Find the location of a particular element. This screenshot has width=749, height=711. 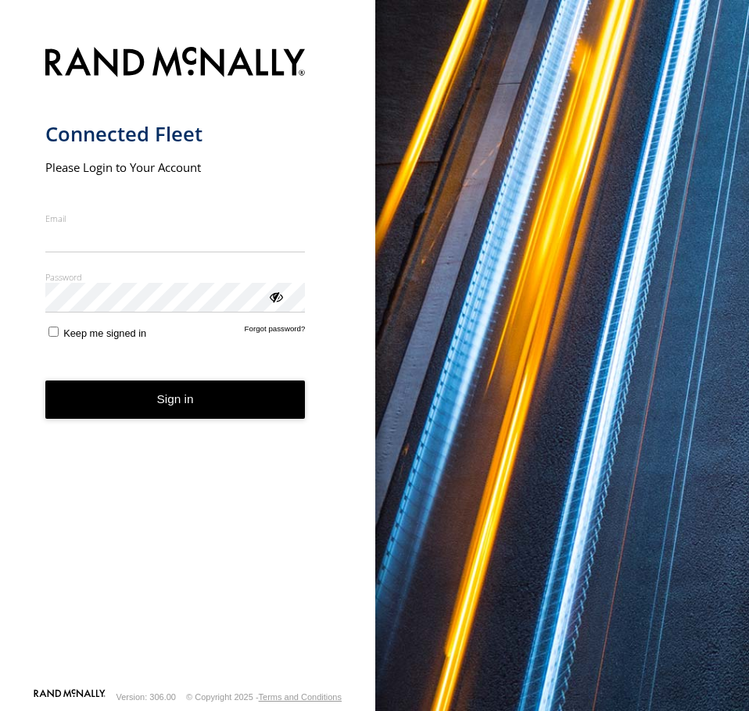

form: main is located at coordinates (188, 363).